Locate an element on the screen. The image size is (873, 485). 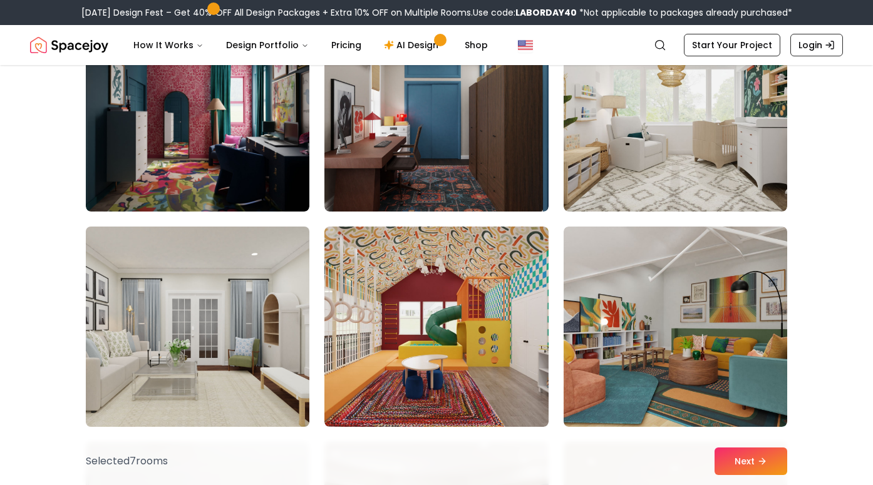
a: Shop is located at coordinates (476, 45).